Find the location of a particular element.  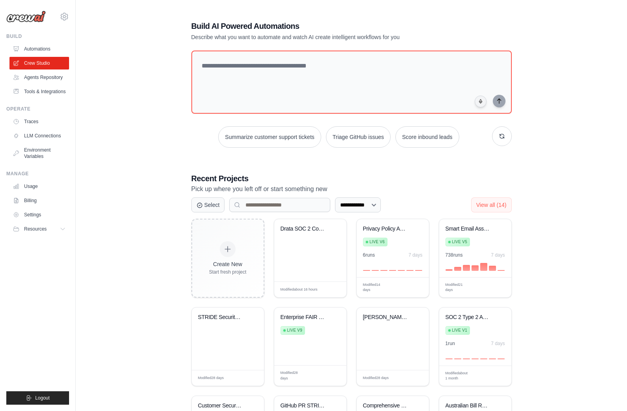

div: Enterprise FAIR Risk Analysis & Mitigation Platform is located at coordinates (304, 317).